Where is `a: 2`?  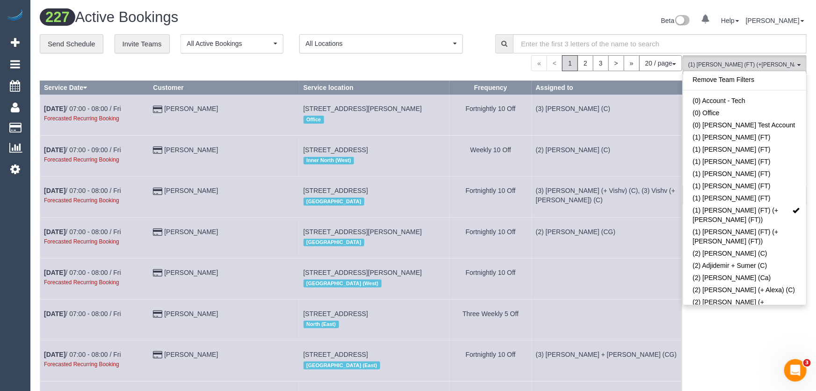
a: 2 is located at coordinates (586, 63).